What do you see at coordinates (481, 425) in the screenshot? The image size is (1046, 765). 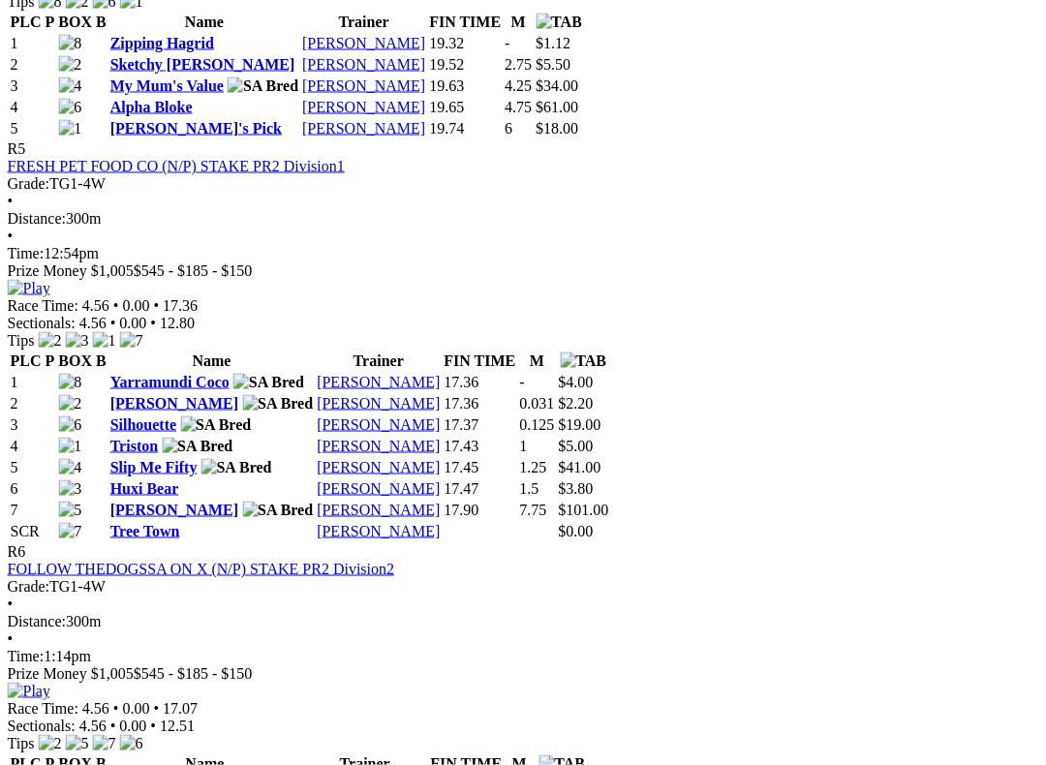 I see `td: 17.37` at bounding box center [481, 425].